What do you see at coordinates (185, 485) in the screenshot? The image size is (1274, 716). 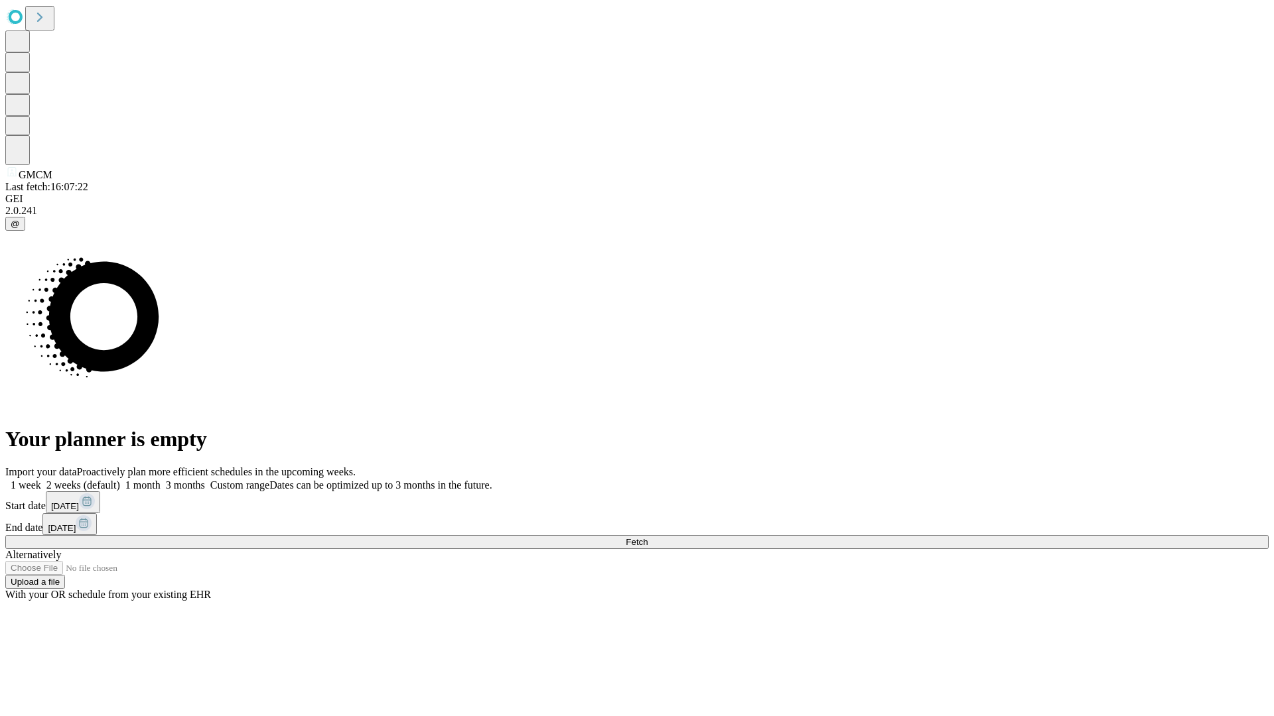 I see `span: 3 months` at bounding box center [185, 485].